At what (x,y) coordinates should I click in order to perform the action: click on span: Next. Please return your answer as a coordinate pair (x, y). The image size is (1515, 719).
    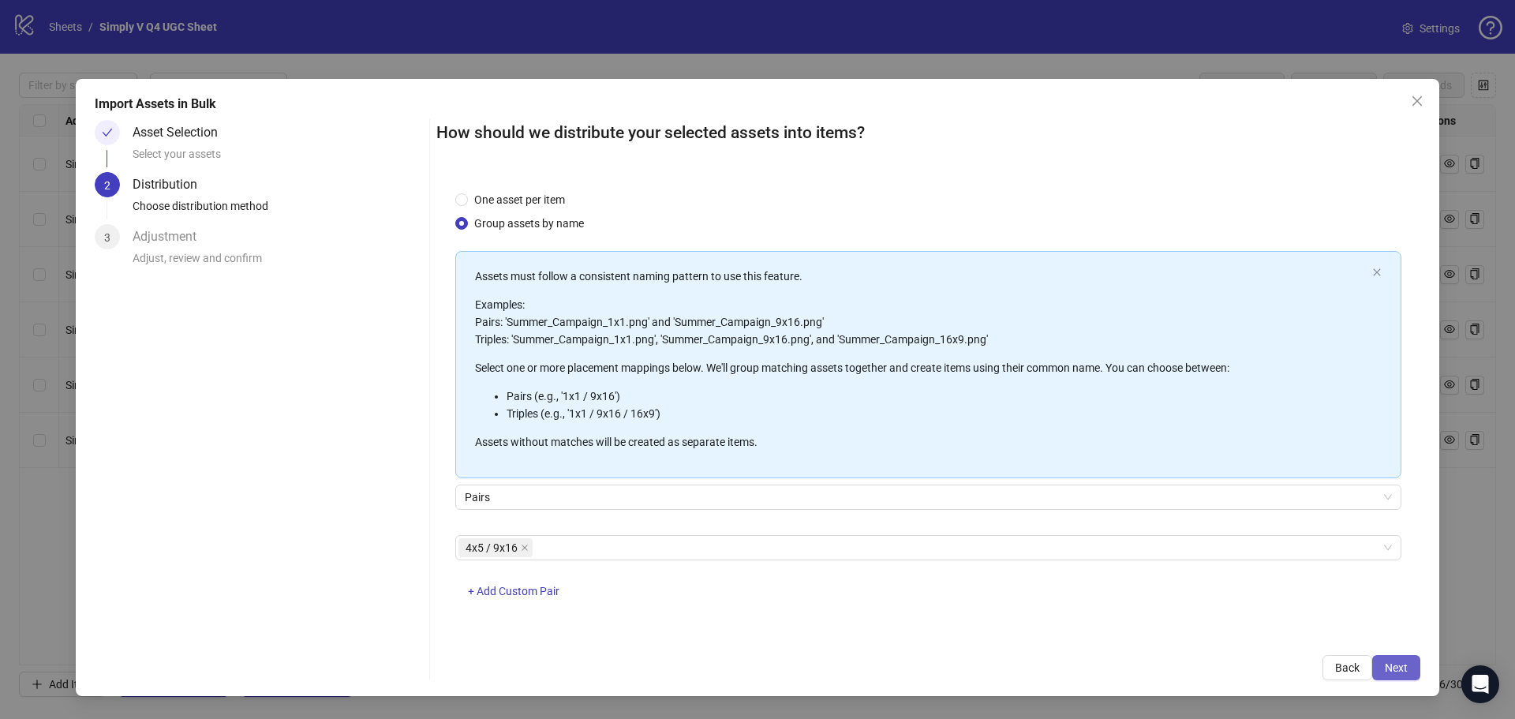
    Looking at the image, I should click on (1396, 667).